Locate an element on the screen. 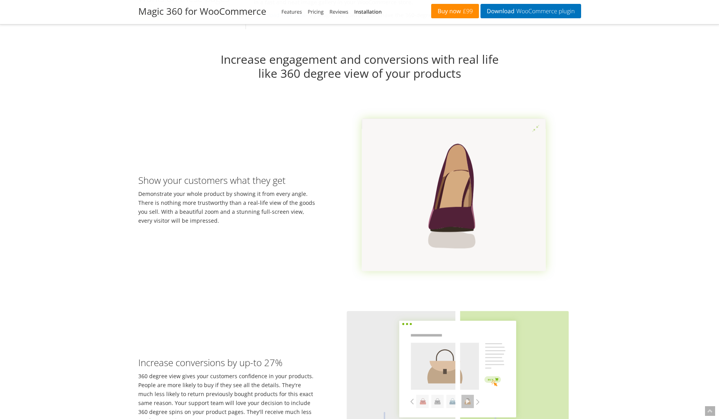 The height and width of the screenshot is (419, 719). a: Pricing is located at coordinates (315, 12).